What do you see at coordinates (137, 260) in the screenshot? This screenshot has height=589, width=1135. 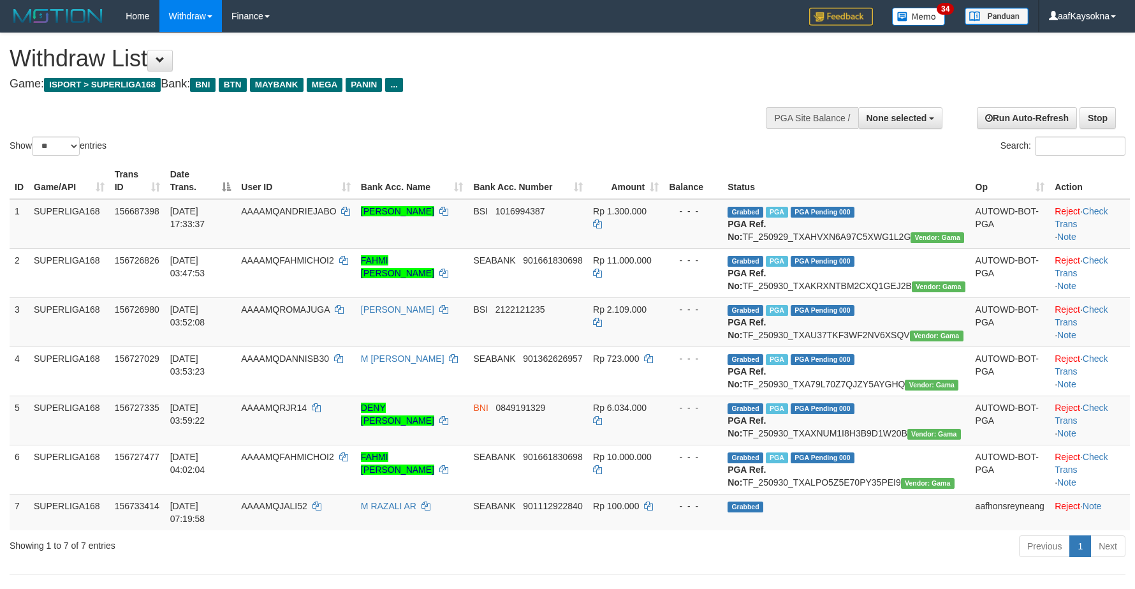 I see `span: 156726826` at bounding box center [137, 260].